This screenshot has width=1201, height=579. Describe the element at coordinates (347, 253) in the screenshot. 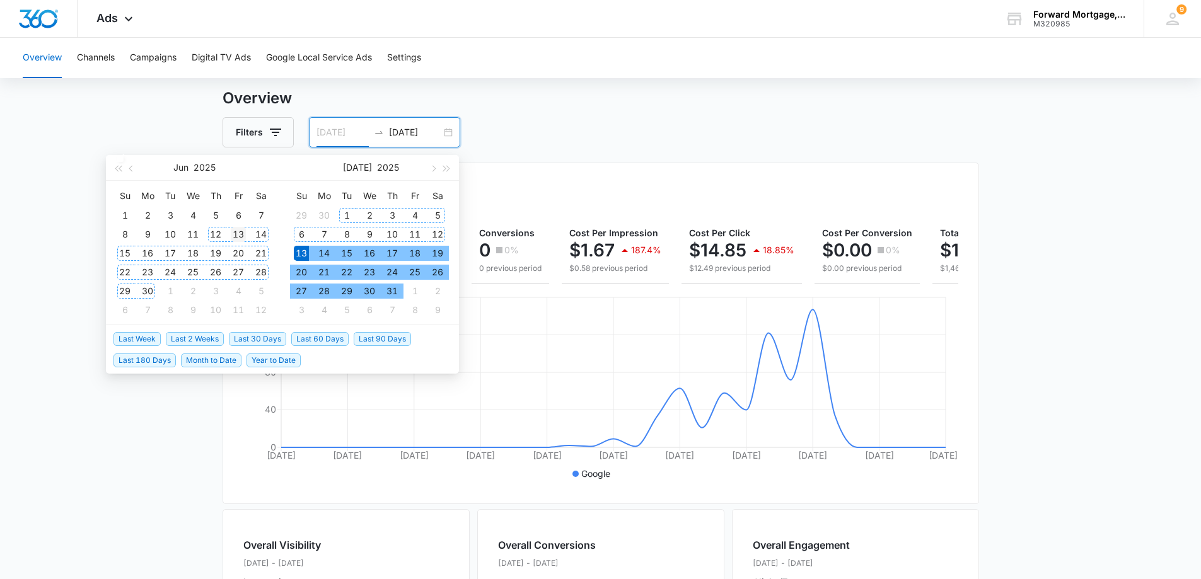

I see `div: 15` at that location.